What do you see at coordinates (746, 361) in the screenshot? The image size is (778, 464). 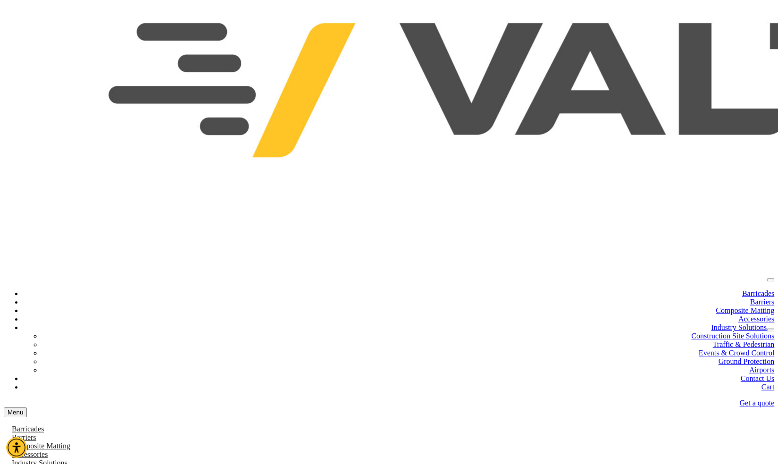 I see `a: Ground Protection` at bounding box center [746, 361].